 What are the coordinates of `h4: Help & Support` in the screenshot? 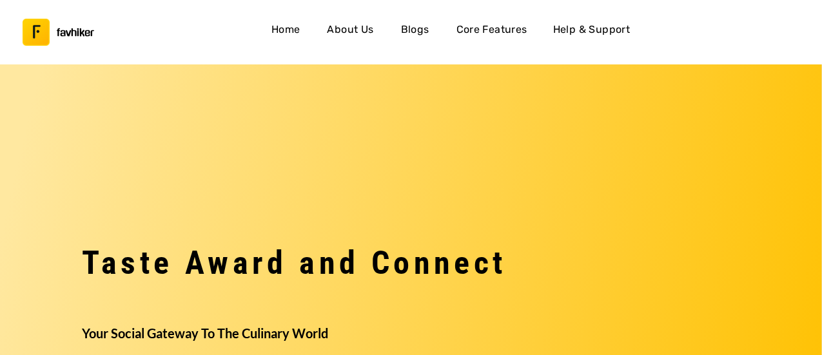 It's located at (592, 30).